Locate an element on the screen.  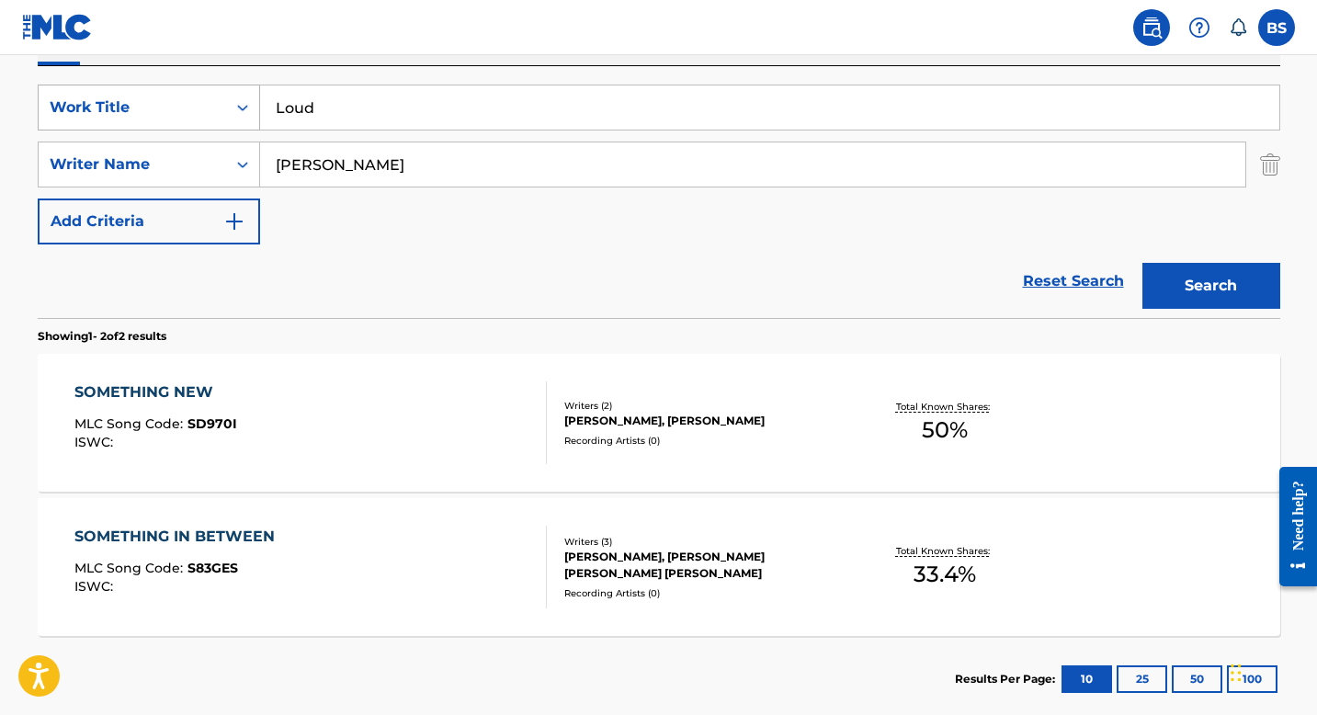
div: Need help? is located at coordinates (32, 63).